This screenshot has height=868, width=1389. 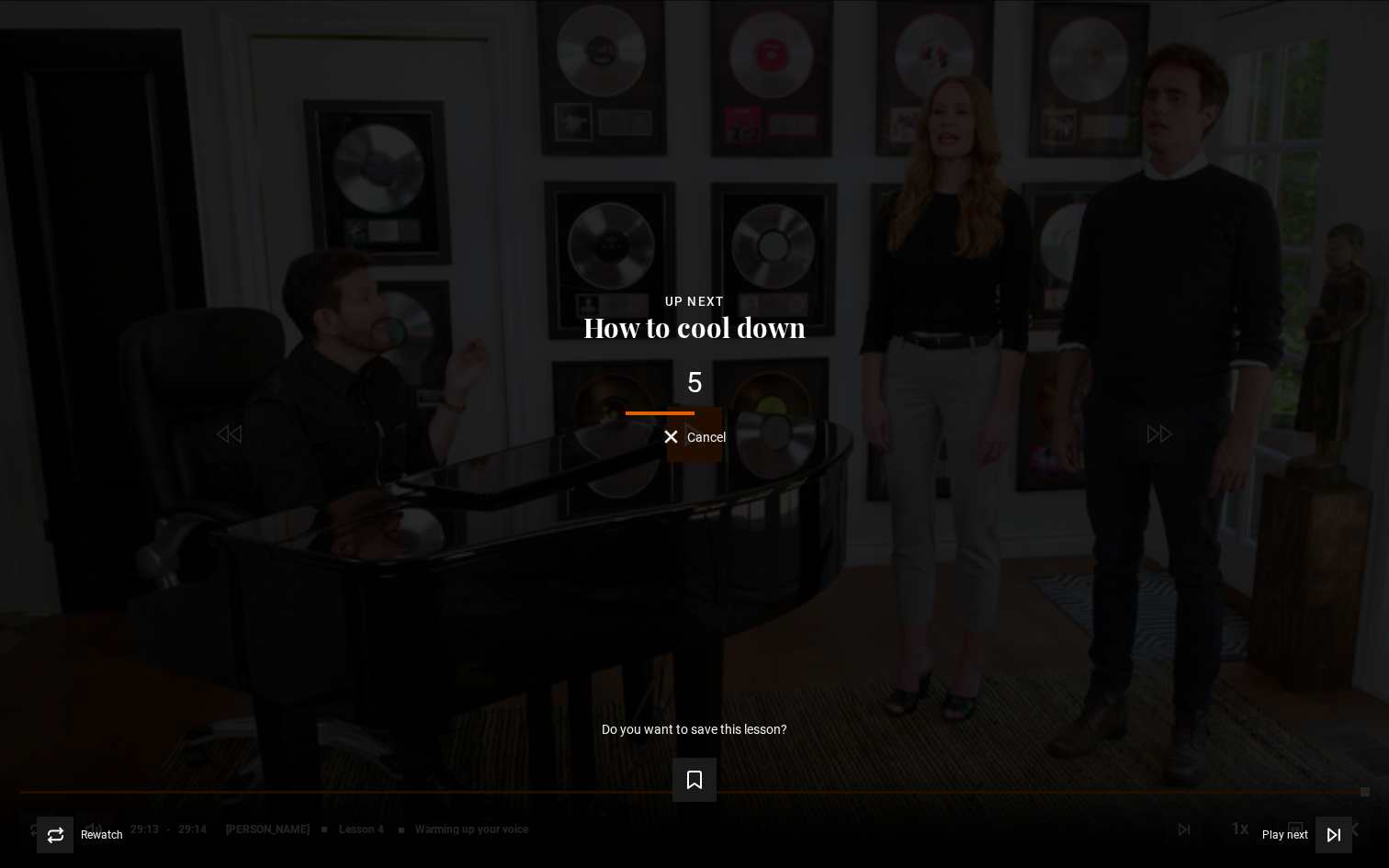 I want to click on p: Do you want to save this lesson?, so click(x=694, y=729).